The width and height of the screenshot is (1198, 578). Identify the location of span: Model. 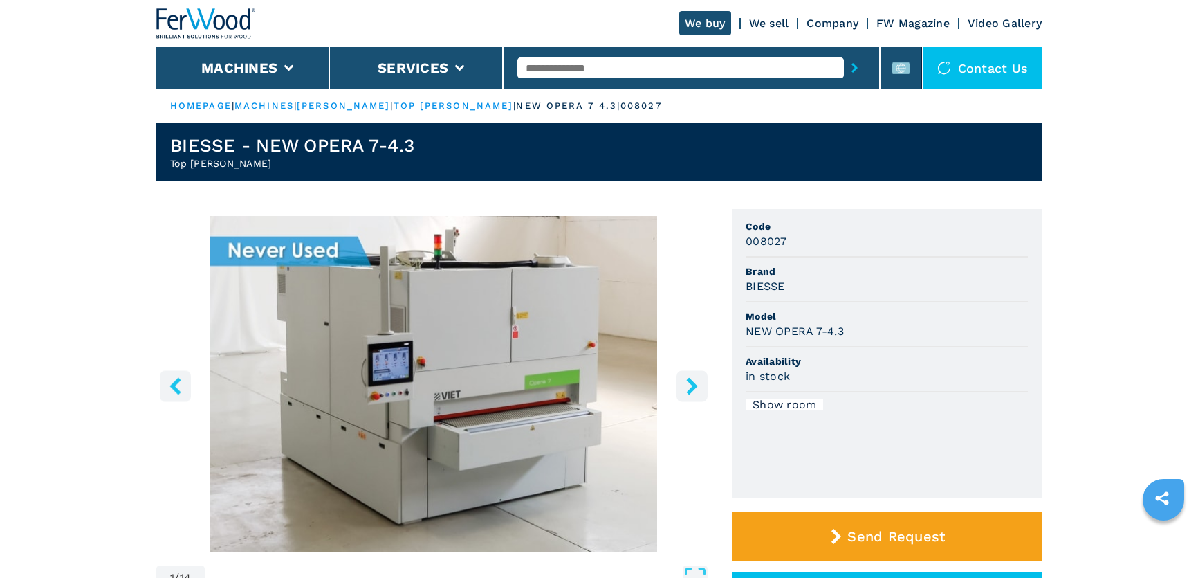
(887, 316).